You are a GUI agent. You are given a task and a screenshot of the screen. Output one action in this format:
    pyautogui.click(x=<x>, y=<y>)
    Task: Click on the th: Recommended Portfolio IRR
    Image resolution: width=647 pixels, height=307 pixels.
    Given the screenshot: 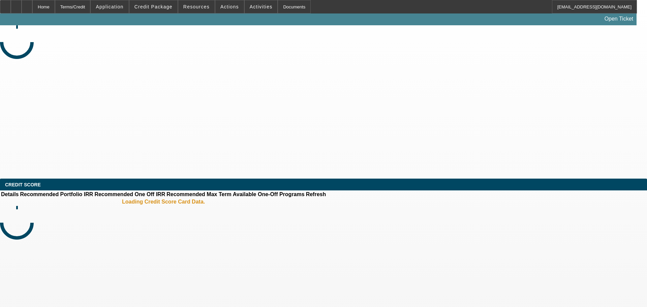 What is the action you would take?
    pyautogui.click(x=56, y=195)
    